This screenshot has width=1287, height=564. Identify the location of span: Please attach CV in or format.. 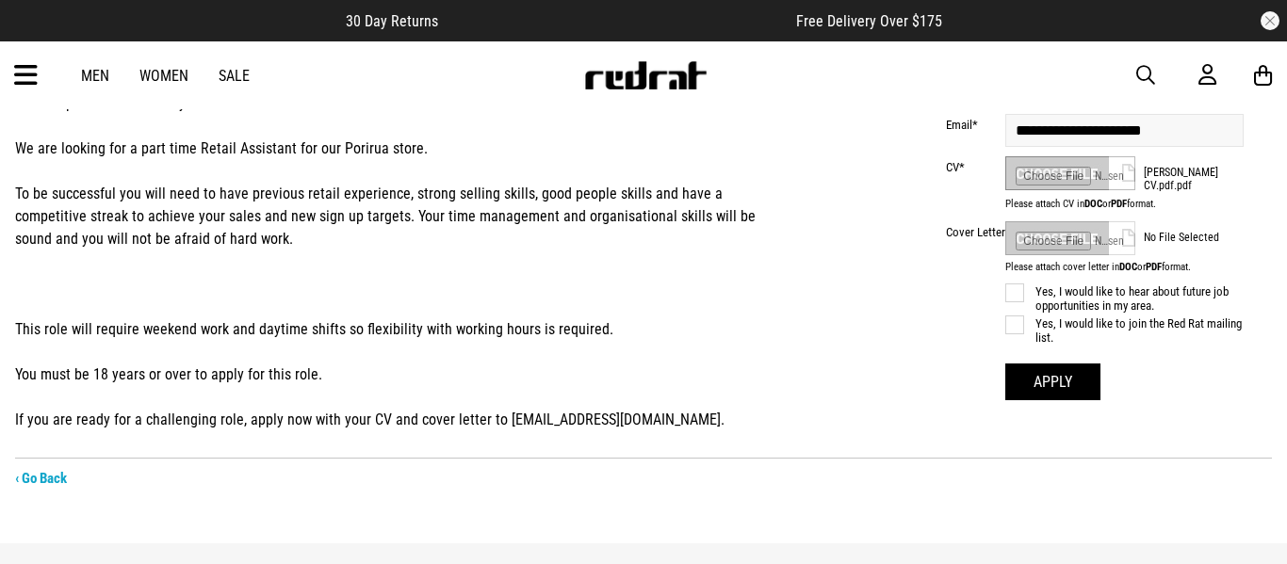
(1124, 203).